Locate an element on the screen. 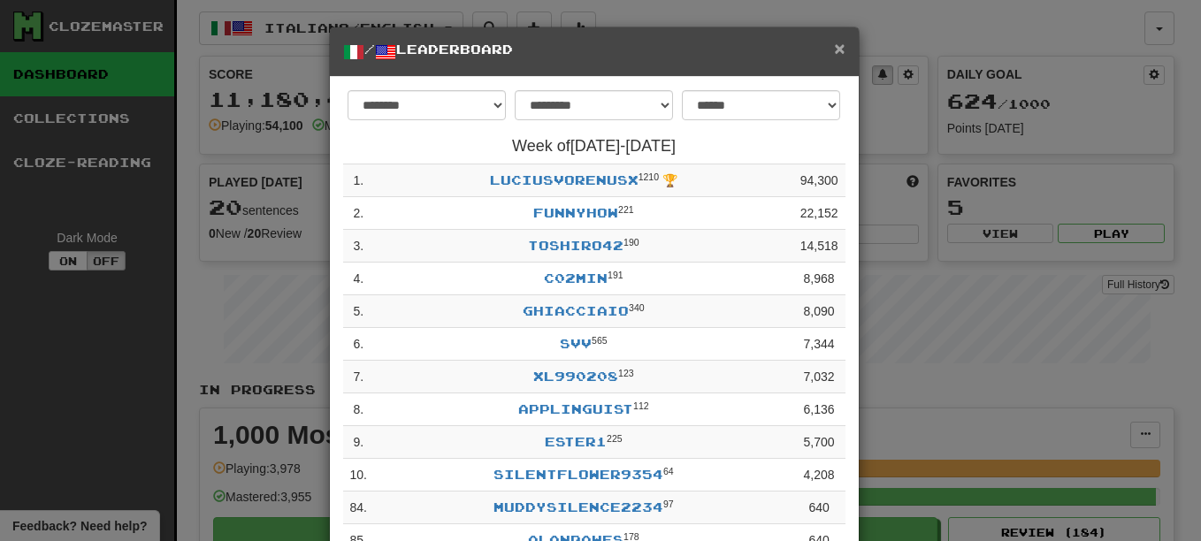 The height and width of the screenshot is (541, 1201). td: 14,518 is located at coordinates (819, 246).